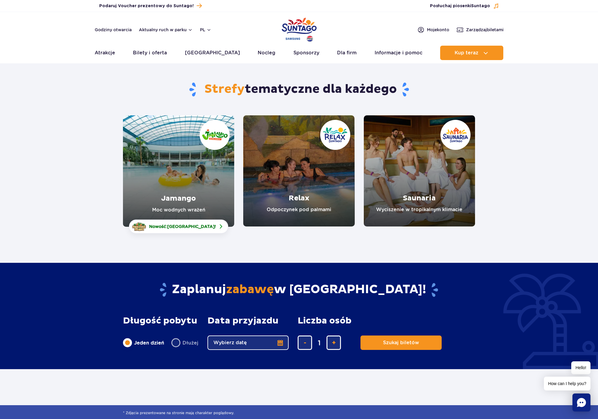 Image resolution: width=598 pixels, height=419 pixels. I want to click on a: Informacje i pomoc, so click(398, 53).